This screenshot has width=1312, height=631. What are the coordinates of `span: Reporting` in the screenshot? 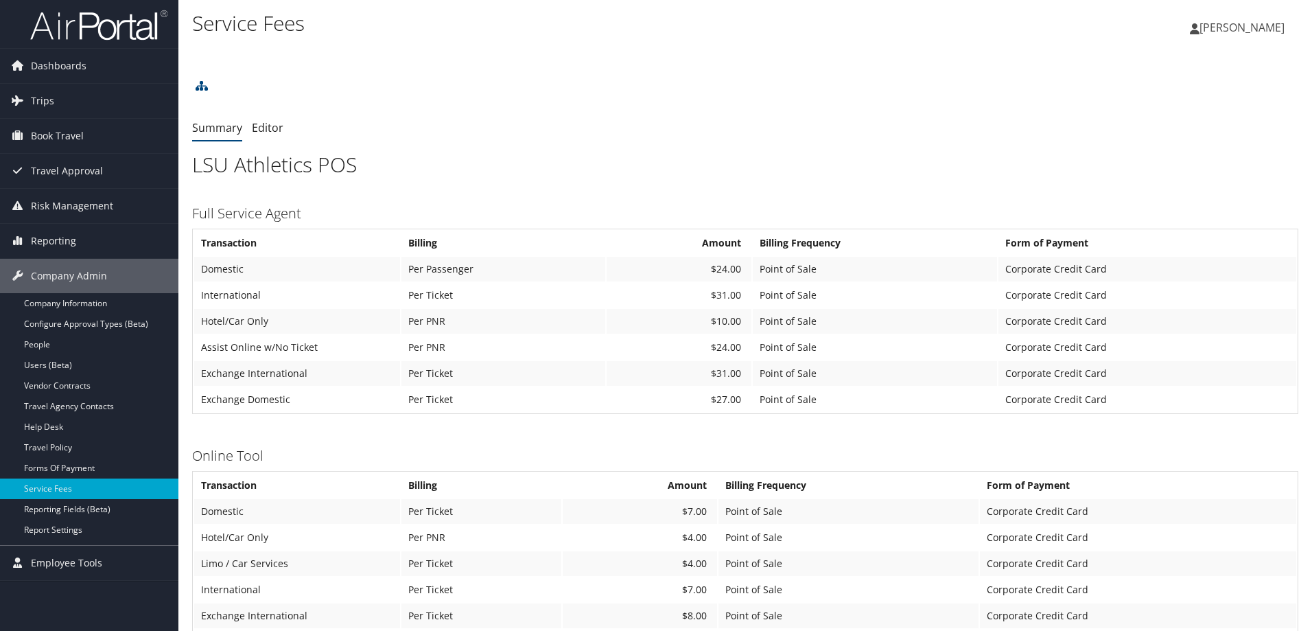 It's located at (54, 241).